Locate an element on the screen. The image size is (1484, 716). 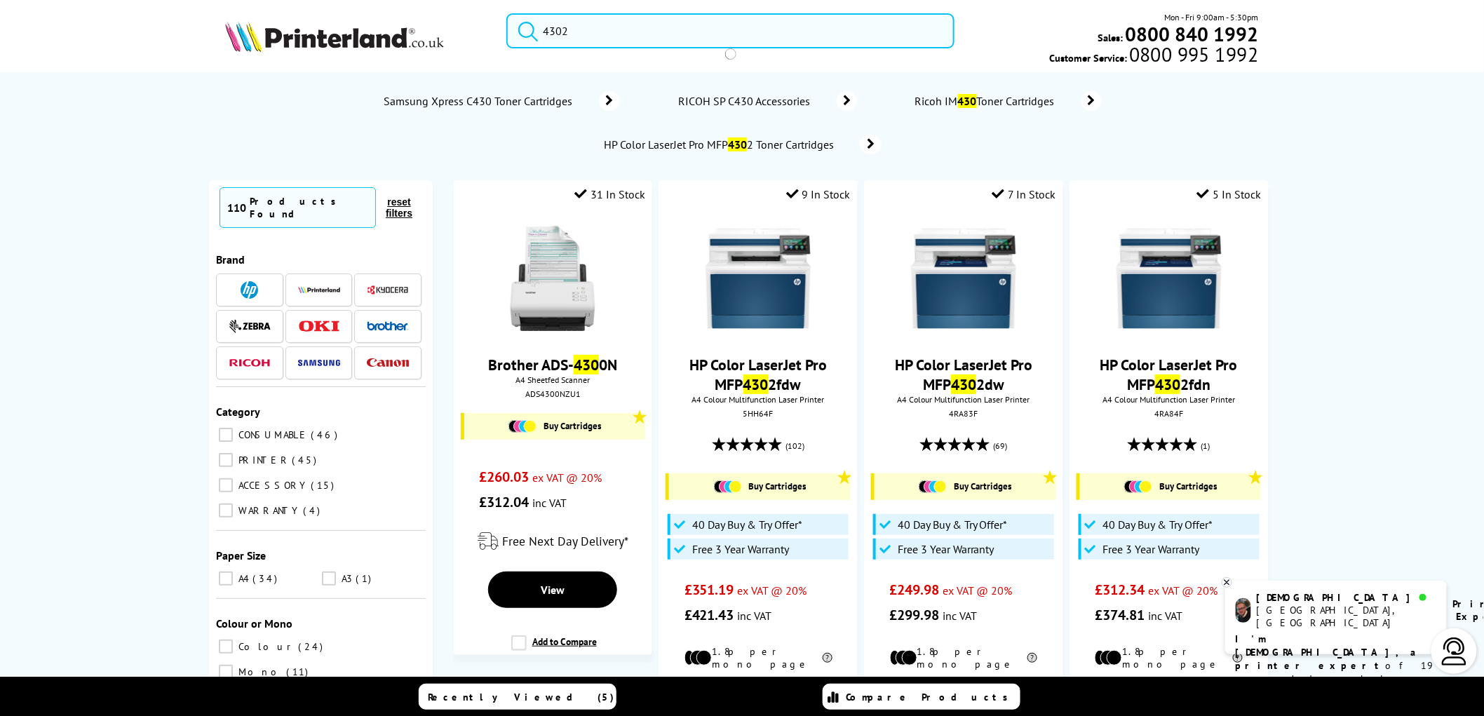
span: Compare Products is located at coordinates (931, 697).